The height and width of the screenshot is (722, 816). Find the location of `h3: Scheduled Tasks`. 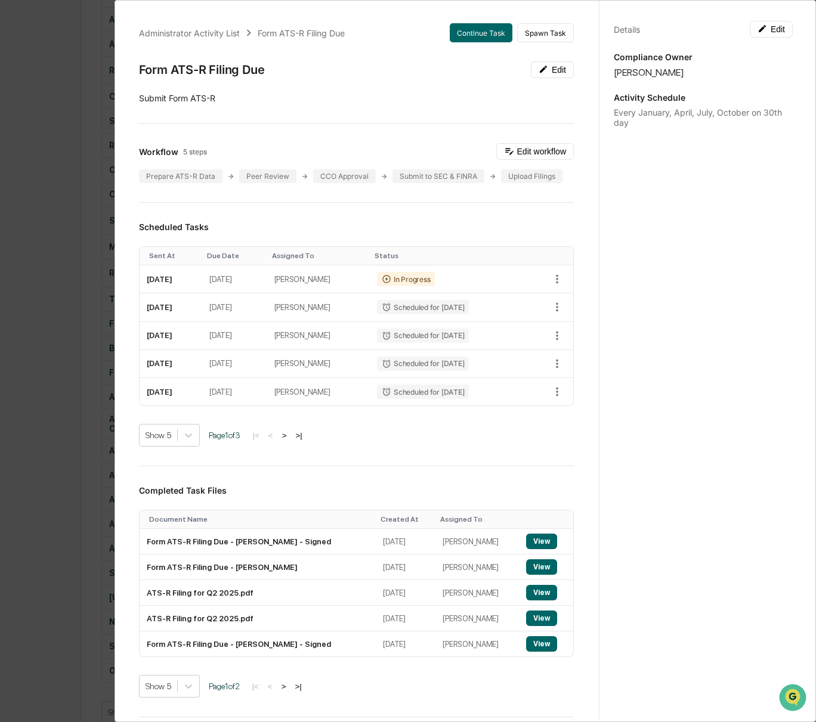

h3: Scheduled Tasks is located at coordinates (356, 227).